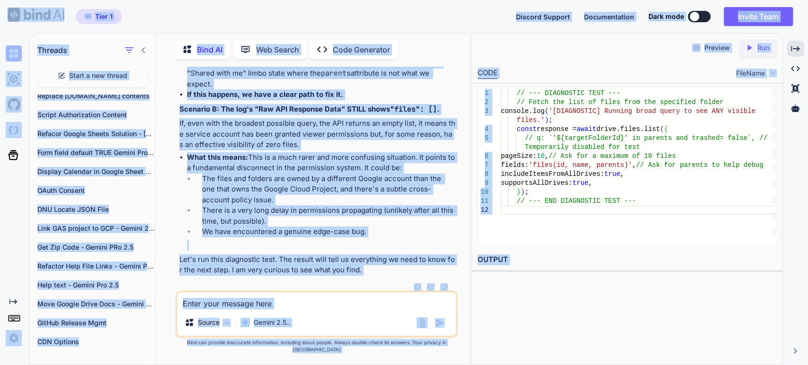 This screenshot has height=365, width=808. I want to click on span: // --- DIAGNOSTIC TEST ---, so click(568, 93).